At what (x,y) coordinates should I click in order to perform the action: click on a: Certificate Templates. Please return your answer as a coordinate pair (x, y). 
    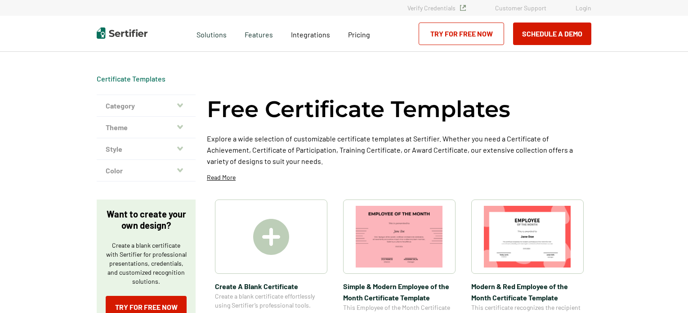
    Looking at the image, I should click on (131, 78).